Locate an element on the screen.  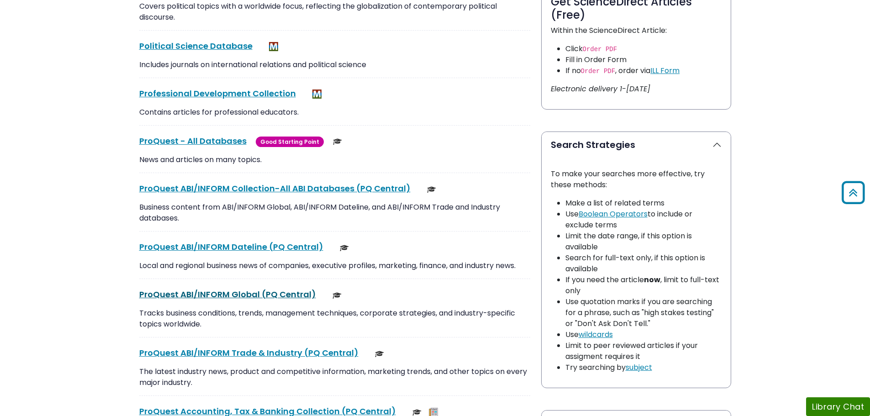
a: ProQuest ABI/INFORM Global (PQ Central) is located at coordinates (228, 294).